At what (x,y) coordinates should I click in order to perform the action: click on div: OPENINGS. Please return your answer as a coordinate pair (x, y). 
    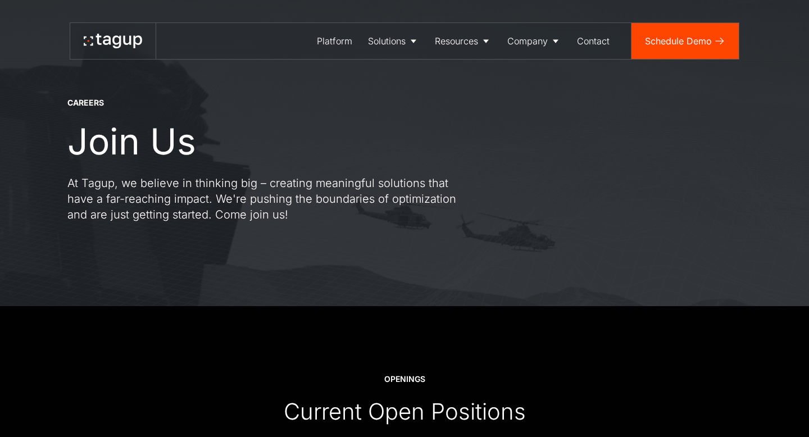
    Looking at the image, I should click on (405, 379).